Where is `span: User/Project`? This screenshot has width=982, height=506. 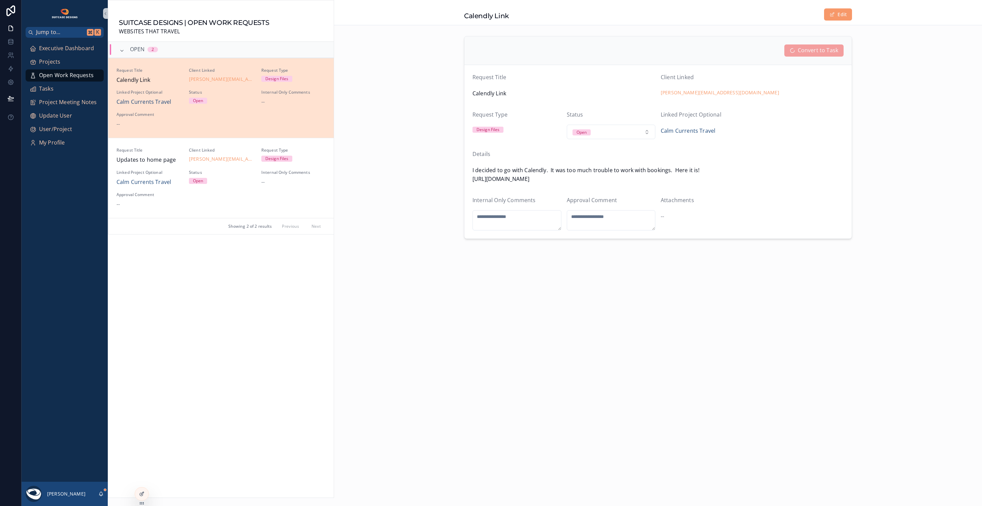 span: User/Project is located at coordinates (56, 129).